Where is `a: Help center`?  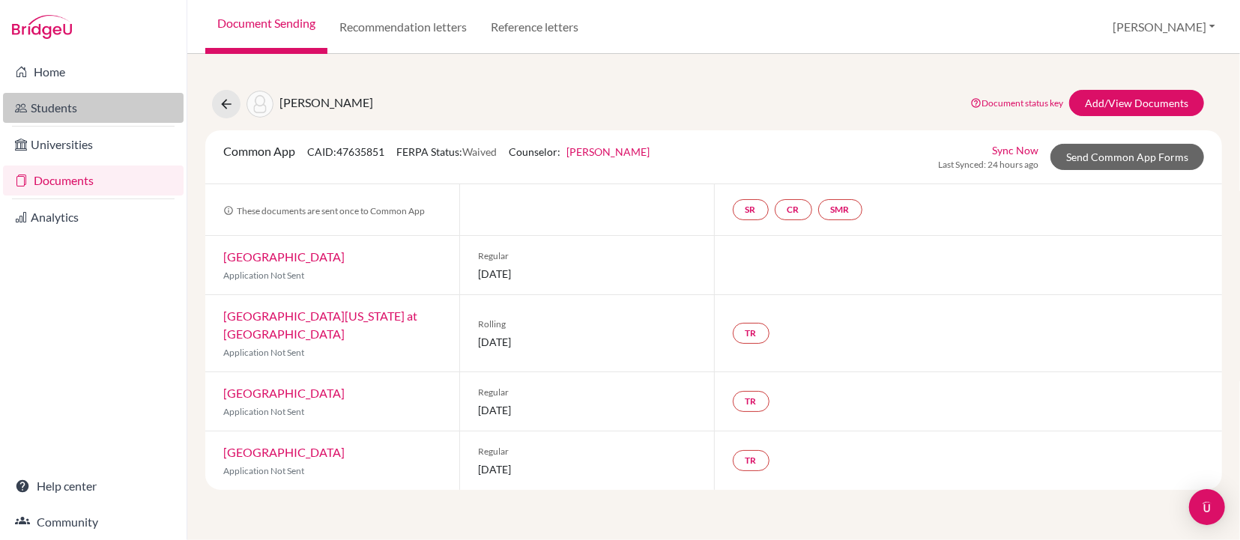
a: Help center is located at coordinates (93, 486).